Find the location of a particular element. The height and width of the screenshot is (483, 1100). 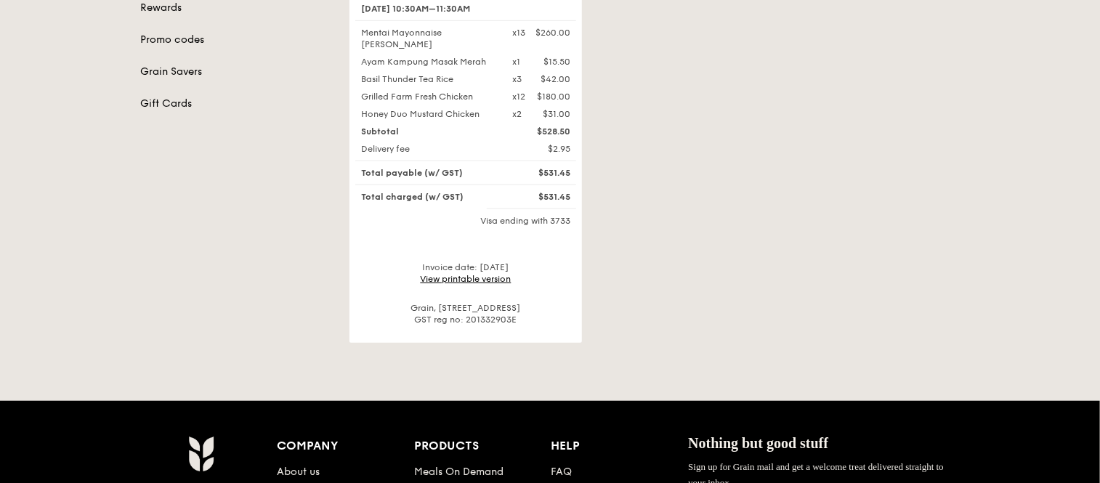

a: Grain Savers is located at coordinates (236, 72).